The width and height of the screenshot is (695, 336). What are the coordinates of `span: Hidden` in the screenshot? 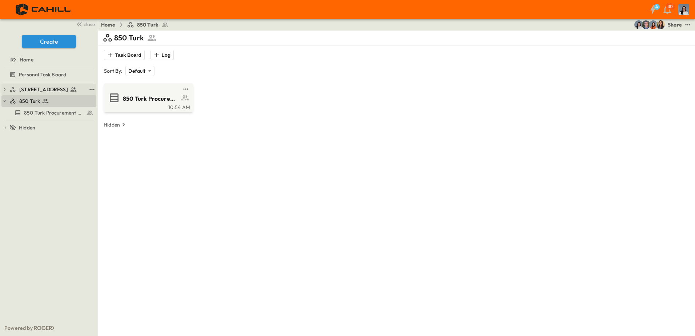 It's located at (27, 128).